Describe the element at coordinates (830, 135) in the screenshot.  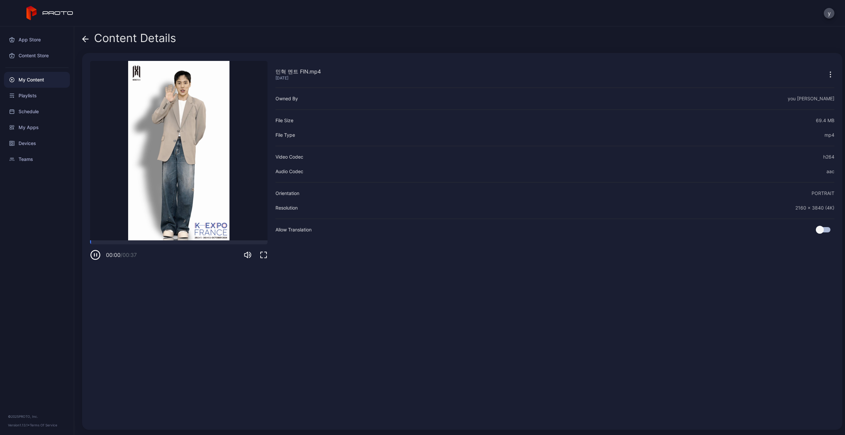
I see `div: mp4` at that location.